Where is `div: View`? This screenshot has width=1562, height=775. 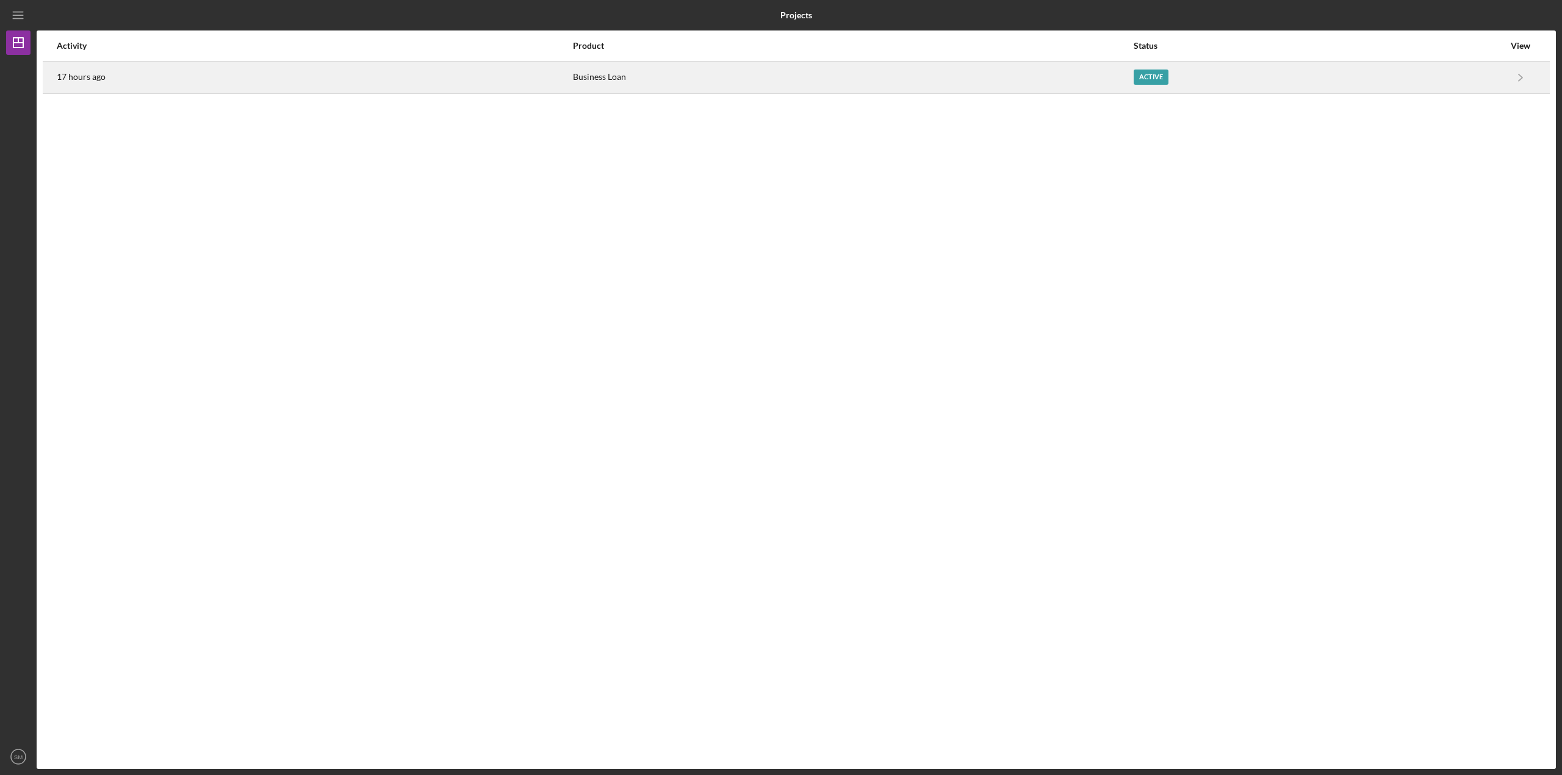 div: View is located at coordinates (1520, 46).